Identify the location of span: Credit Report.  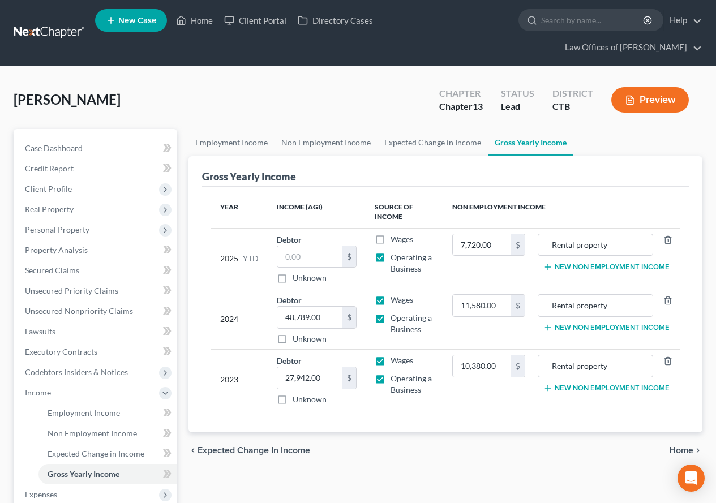
(49, 168).